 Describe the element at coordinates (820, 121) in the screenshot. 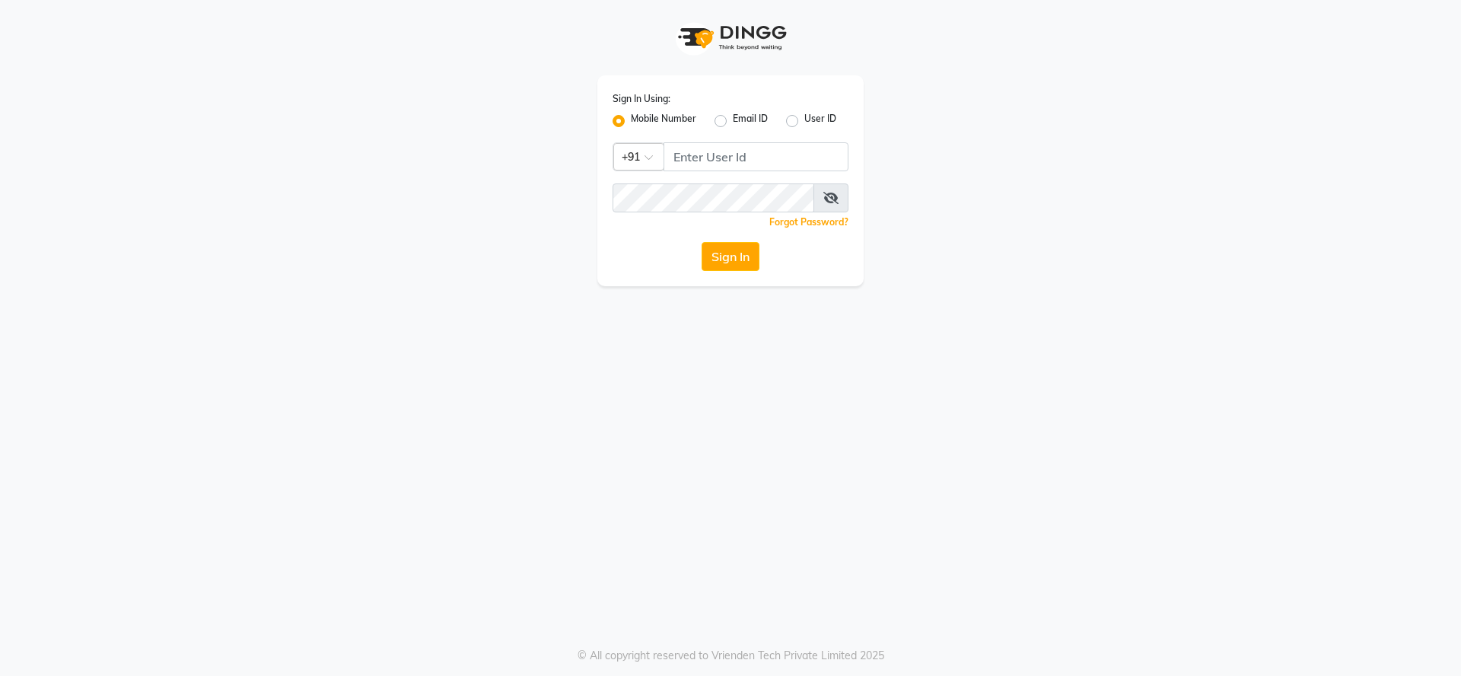

I see `label: User ID` at that location.